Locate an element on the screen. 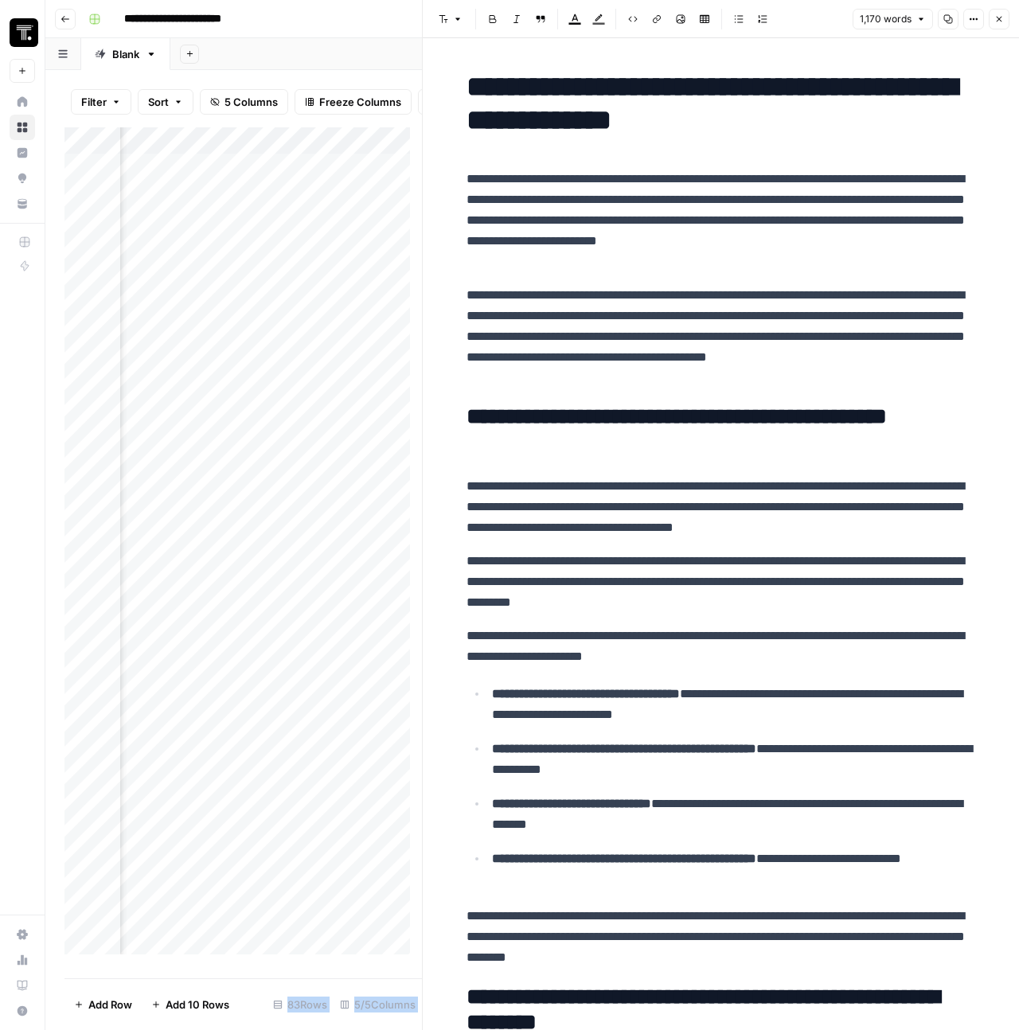 This screenshot has height=1030, width=1019. button: 1,170 words is located at coordinates (892, 19).